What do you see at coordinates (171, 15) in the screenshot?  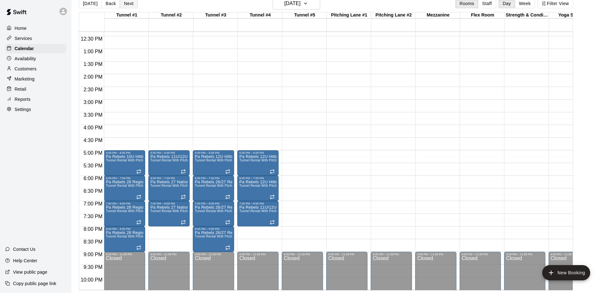 I see `div: Tunnel #2` at bounding box center [171, 15].